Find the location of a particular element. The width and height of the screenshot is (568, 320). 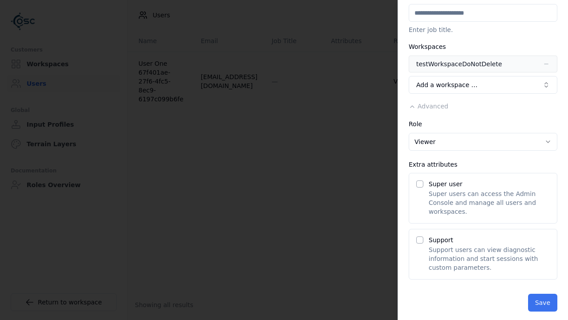

button: Advanced is located at coordinates (428, 106).